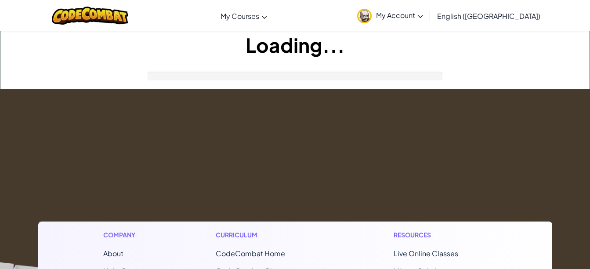 Image resolution: width=590 pixels, height=269 pixels. Describe the element at coordinates (426, 253) in the screenshot. I see `a: Live Online Classes` at that location.